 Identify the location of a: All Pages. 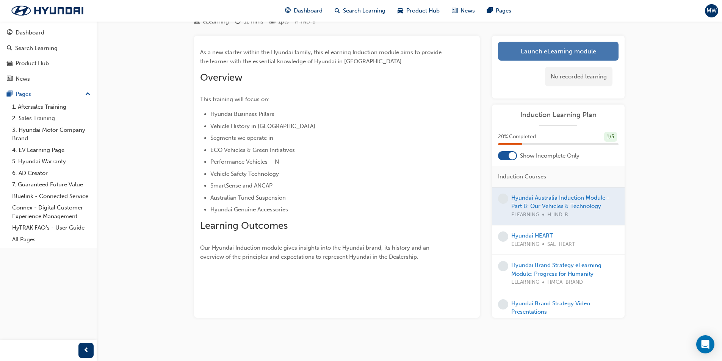
(51, 239).